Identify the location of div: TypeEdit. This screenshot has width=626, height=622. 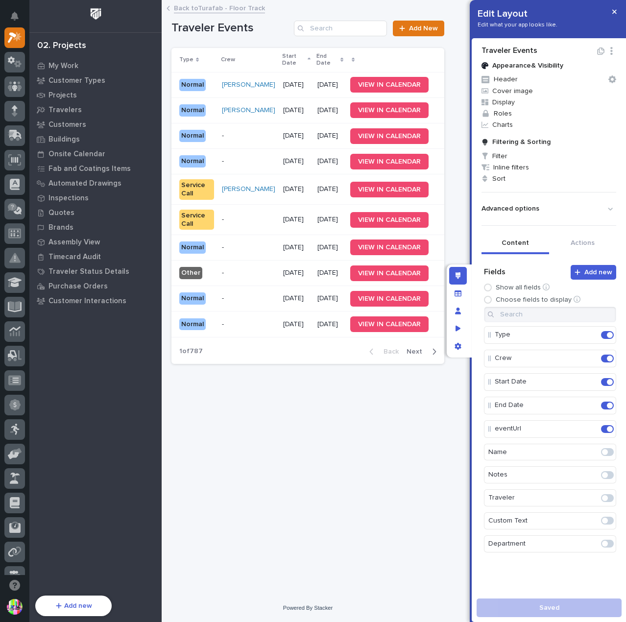
(550, 335).